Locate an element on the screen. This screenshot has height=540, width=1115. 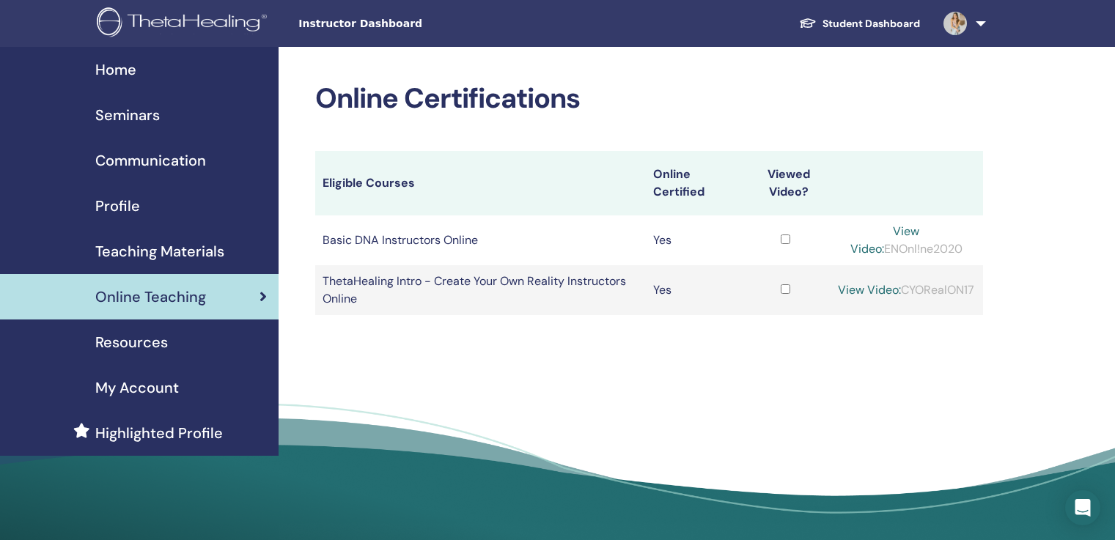
span: Communication is located at coordinates (150, 161).